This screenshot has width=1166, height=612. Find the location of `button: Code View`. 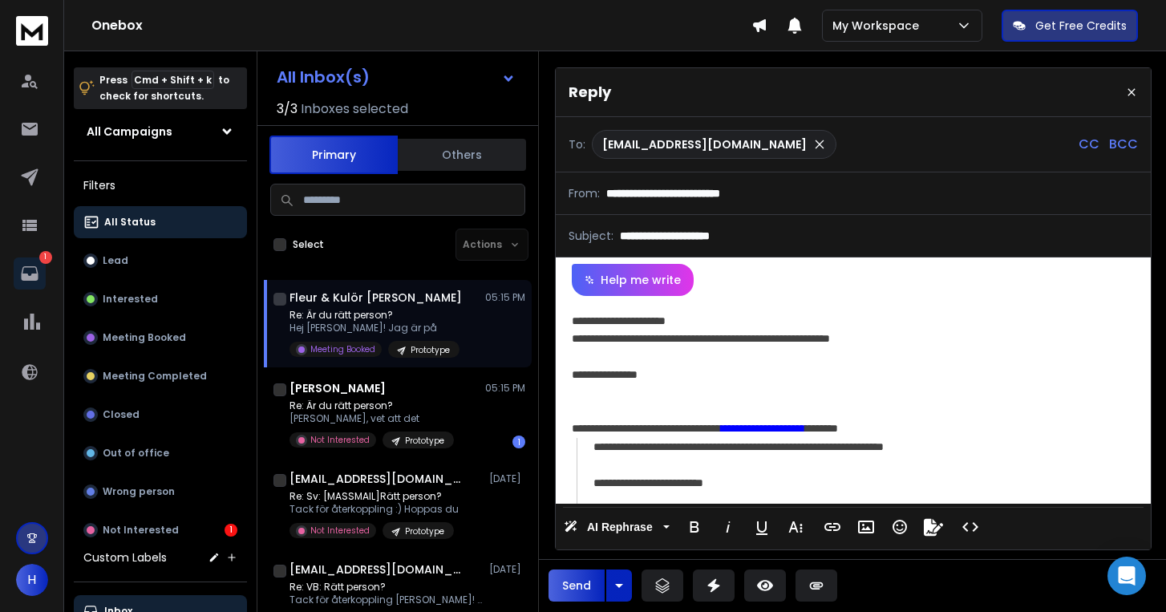

button: Code View is located at coordinates (970, 527).